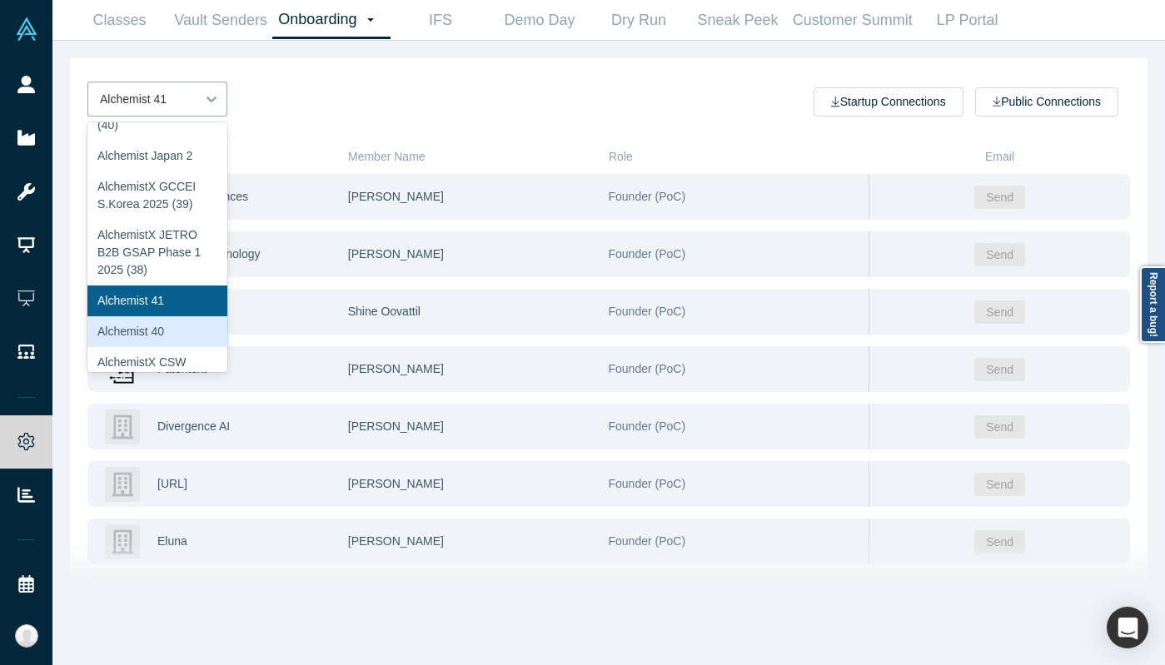  Describe the element at coordinates (122, 427) in the screenshot. I see `img: Divergence AI's Logo` at that location.